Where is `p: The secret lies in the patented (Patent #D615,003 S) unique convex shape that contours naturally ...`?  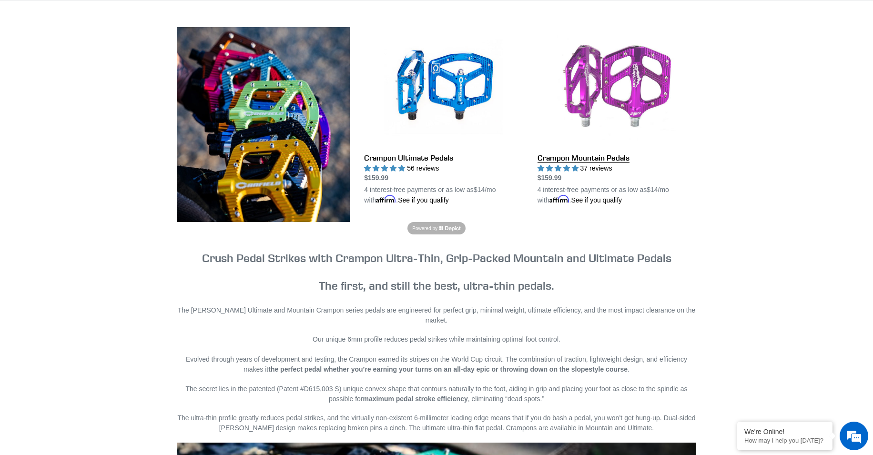 p: The secret lies in the patented (Patent #D615,003 S) unique convex shape that contours naturally ... is located at coordinates (437, 394).